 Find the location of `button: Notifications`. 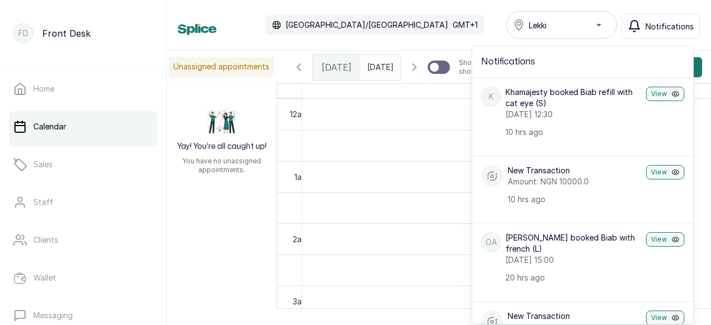

button: Notifications is located at coordinates (661, 26).